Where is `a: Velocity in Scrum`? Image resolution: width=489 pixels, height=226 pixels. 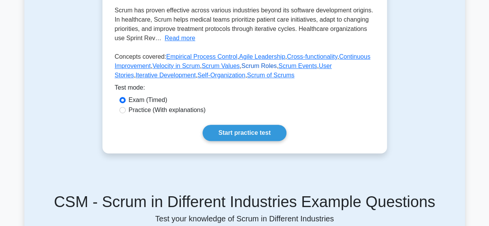 a: Velocity in Scrum is located at coordinates (176, 66).